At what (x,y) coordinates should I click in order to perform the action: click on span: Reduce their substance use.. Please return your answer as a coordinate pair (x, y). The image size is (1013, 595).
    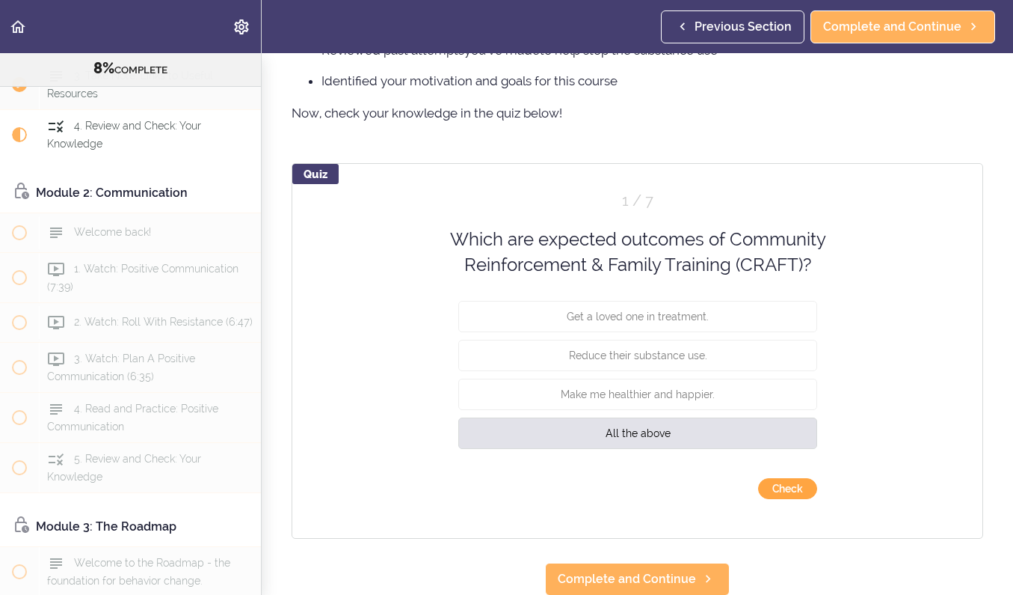
    Looking at the image, I should click on (637, 354).